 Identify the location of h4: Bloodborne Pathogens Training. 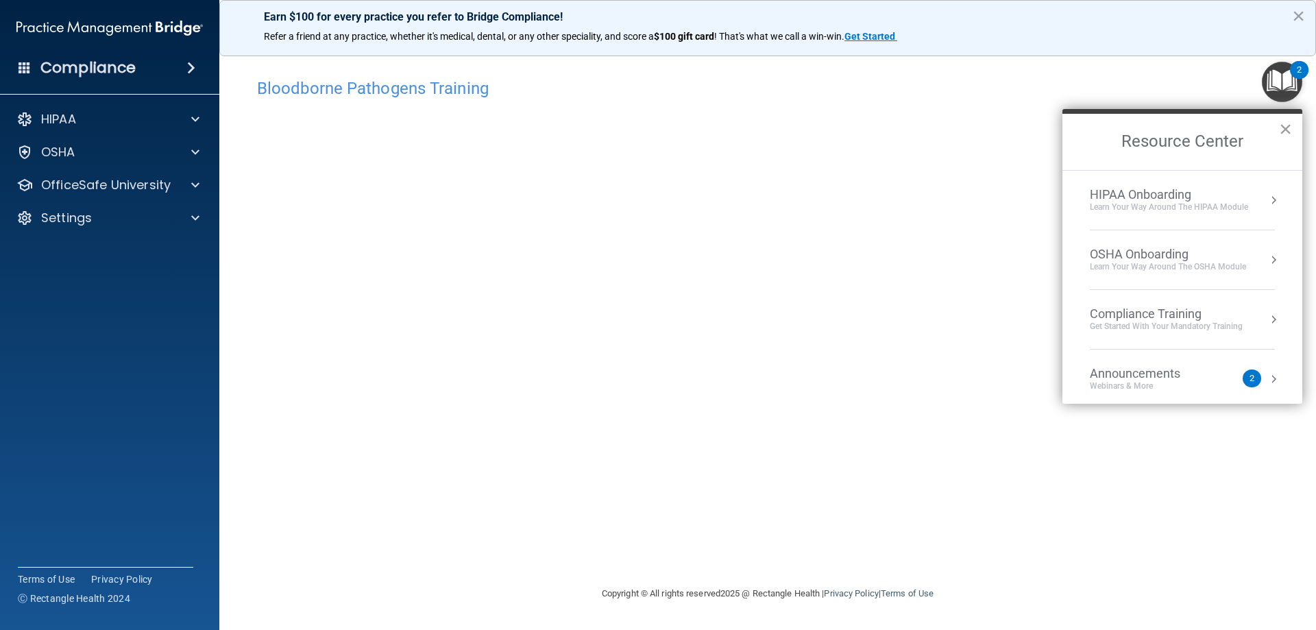
(768, 88).